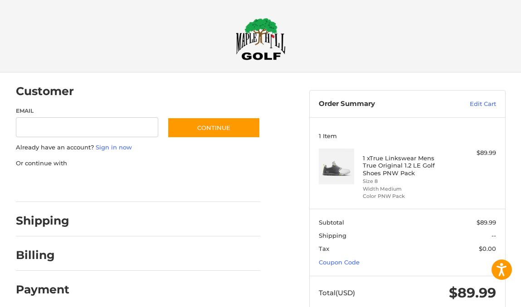  Describe the element at coordinates (339, 262) in the screenshot. I see `a: Coupon Code` at that location.